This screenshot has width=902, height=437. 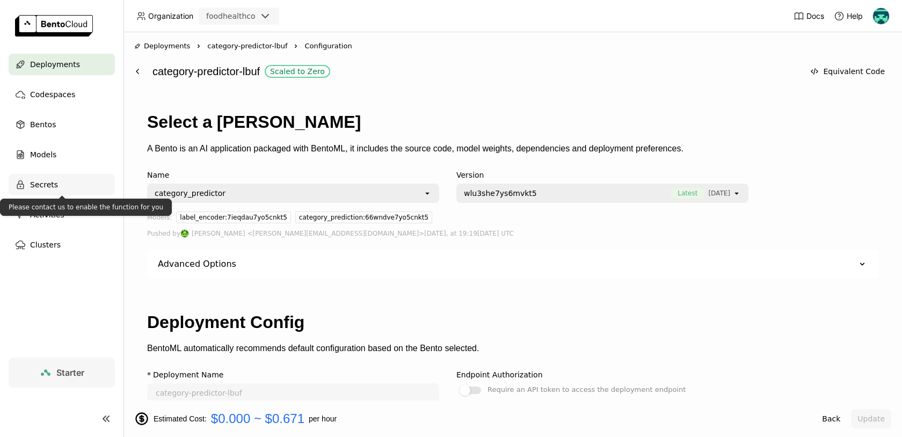 What do you see at coordinates (190, 193) in the screenshot?
I see `div: category_predictor` at bounding box center [190, 193].